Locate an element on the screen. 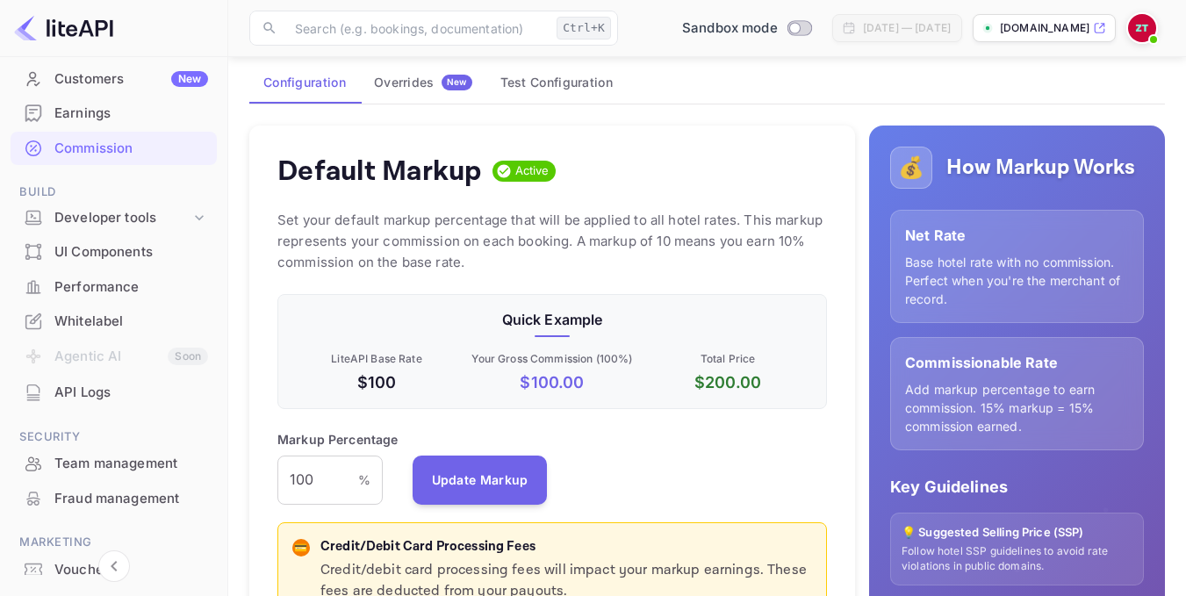 The image size is (1186, 596). a: Fraud management is located at coordinates (113, 498).